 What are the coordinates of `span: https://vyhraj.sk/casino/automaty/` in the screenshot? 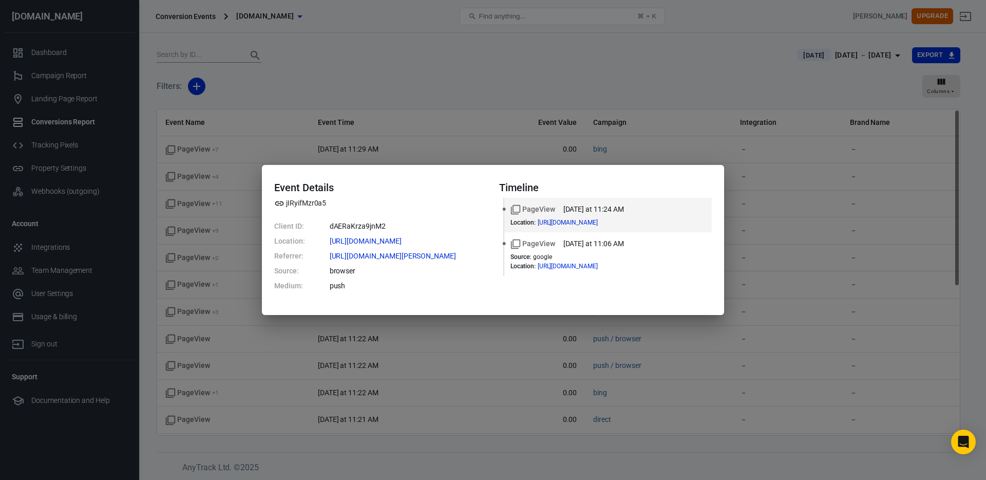 It's located at (577, 266).